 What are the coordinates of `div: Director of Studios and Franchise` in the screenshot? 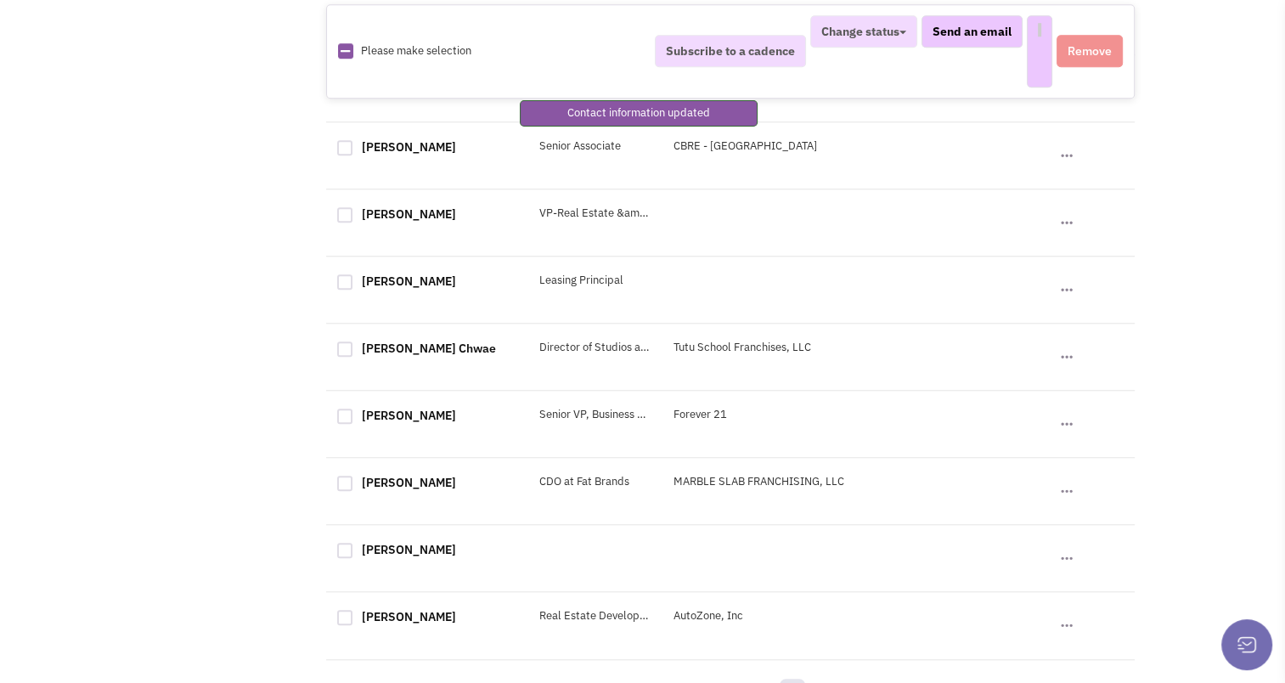 It's located at (595, 347).